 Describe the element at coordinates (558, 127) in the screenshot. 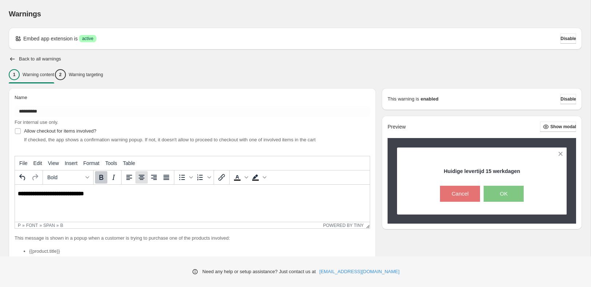

I see `button: Show modal` at that location.